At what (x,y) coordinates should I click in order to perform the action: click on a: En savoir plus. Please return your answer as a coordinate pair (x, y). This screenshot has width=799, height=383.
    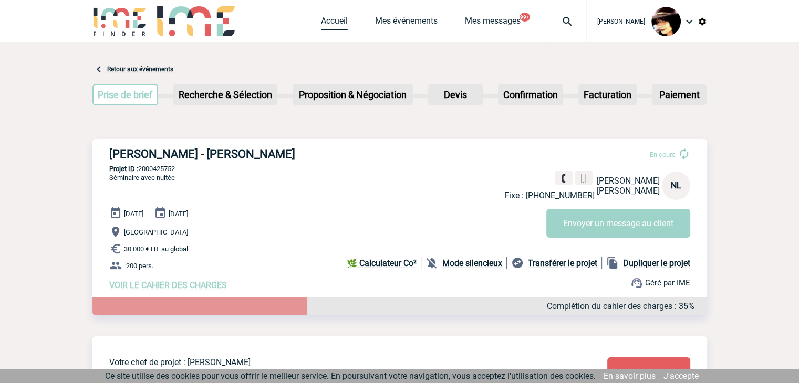
    Looking at the image, I should click on (629, 376).